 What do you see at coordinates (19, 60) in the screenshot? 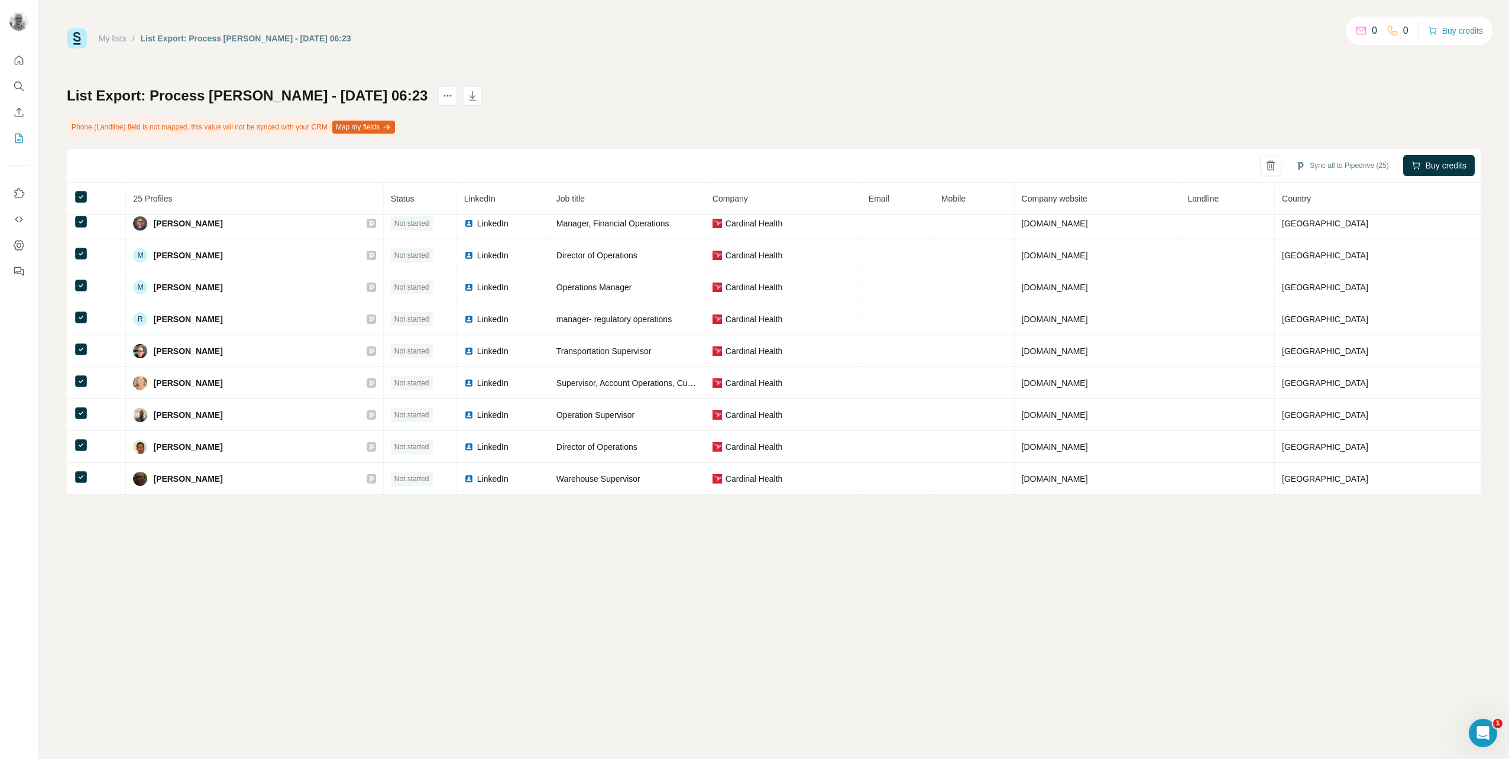
I see `button: Quick start` at bounding box center [19, 60].